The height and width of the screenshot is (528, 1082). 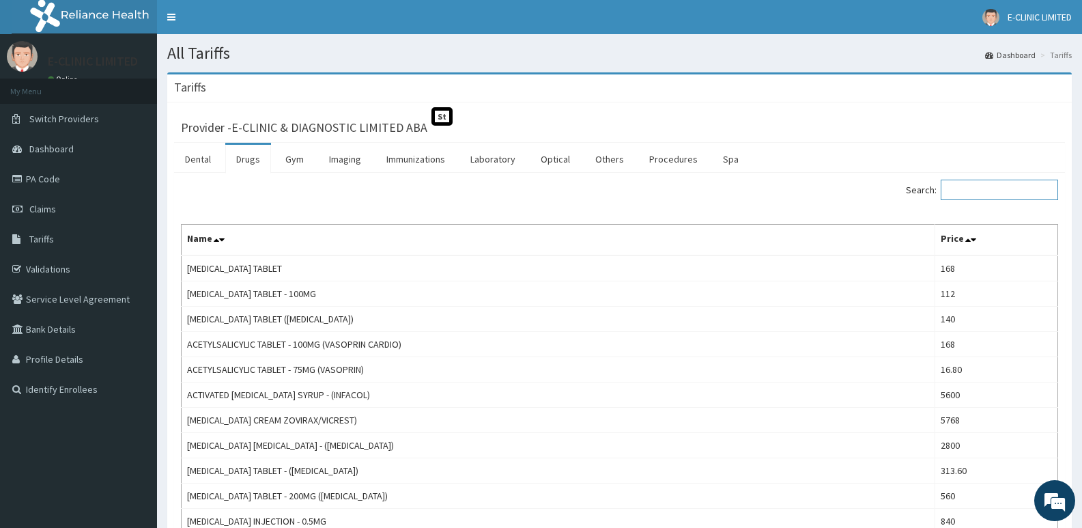 I want to click on p: E-CLINIC LIMITED, so click(x=93, y=61).